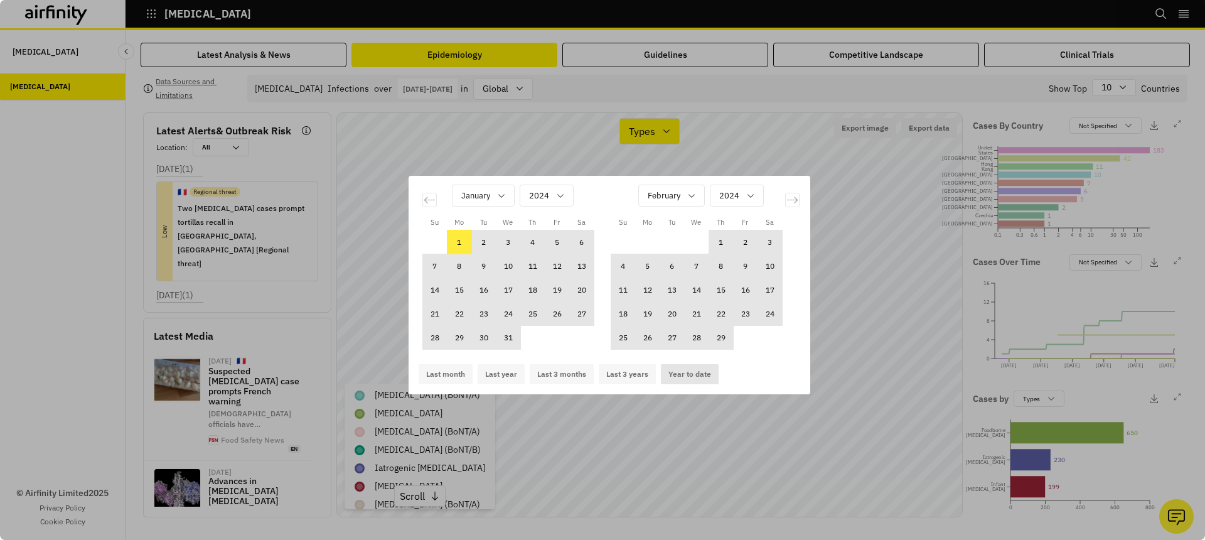 The width and height of the screenshot is (1205, 540). I want to click on td: Selected. Monday, January 15, 2024, so click(459, 290).